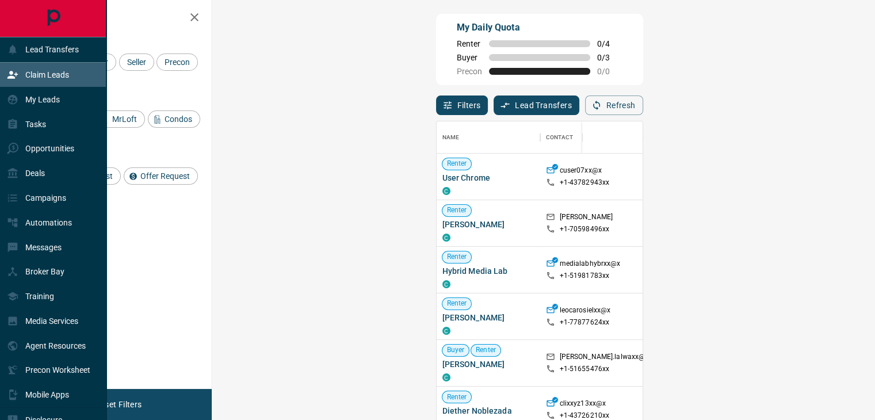  Describe the element at coordinates (536, 105) in the screenshot. I see `button: Lead Transfers` at that location.